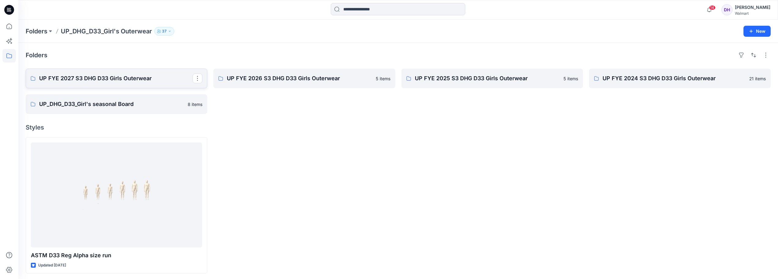 The image size is (778, 279). I want to click on p: UP FYE 2027 S3 DHG D33 Girls Outerwear, so click(116, 78).